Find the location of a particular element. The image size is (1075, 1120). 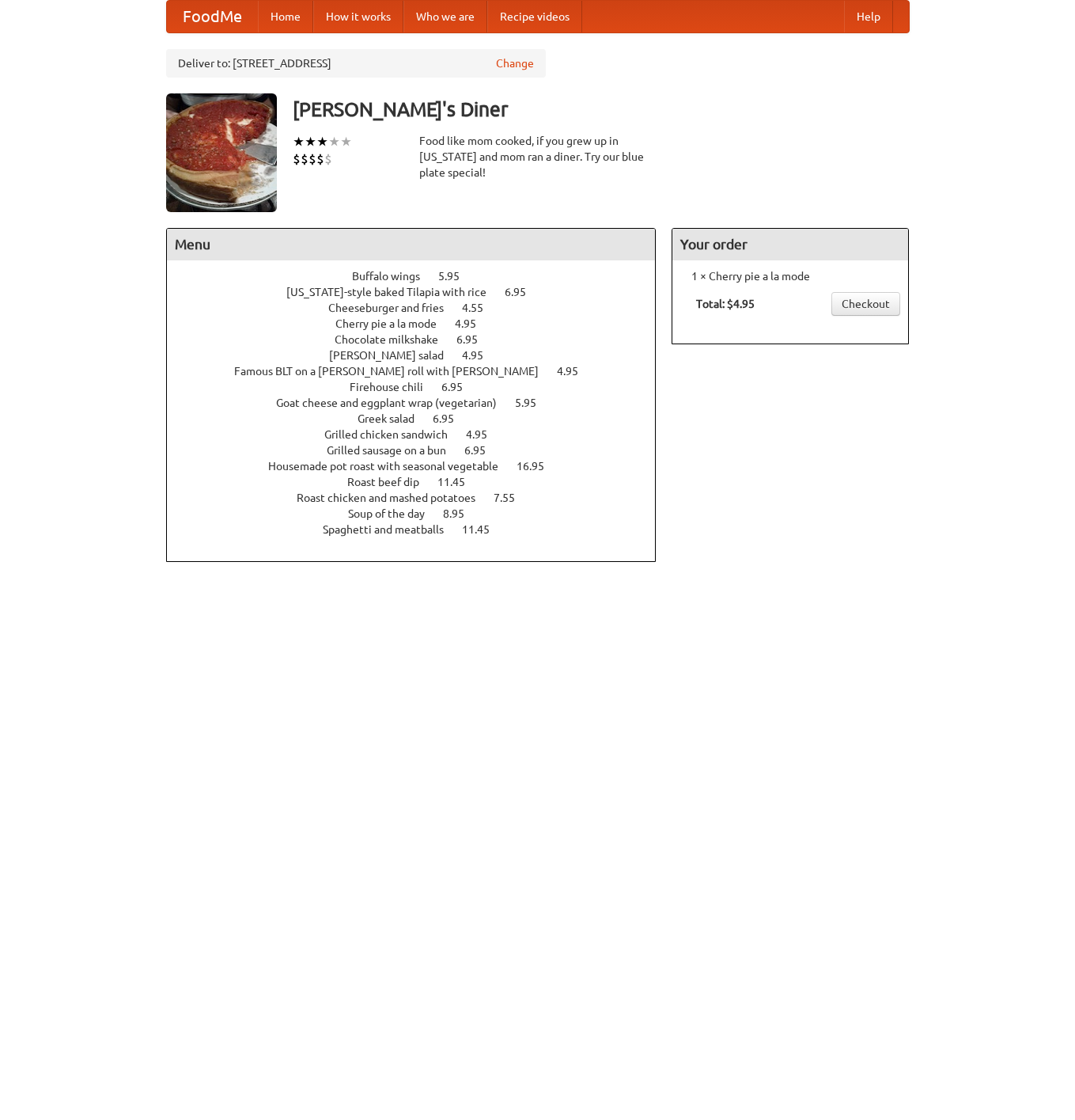

a: Home is located at coordinates (285, 17).